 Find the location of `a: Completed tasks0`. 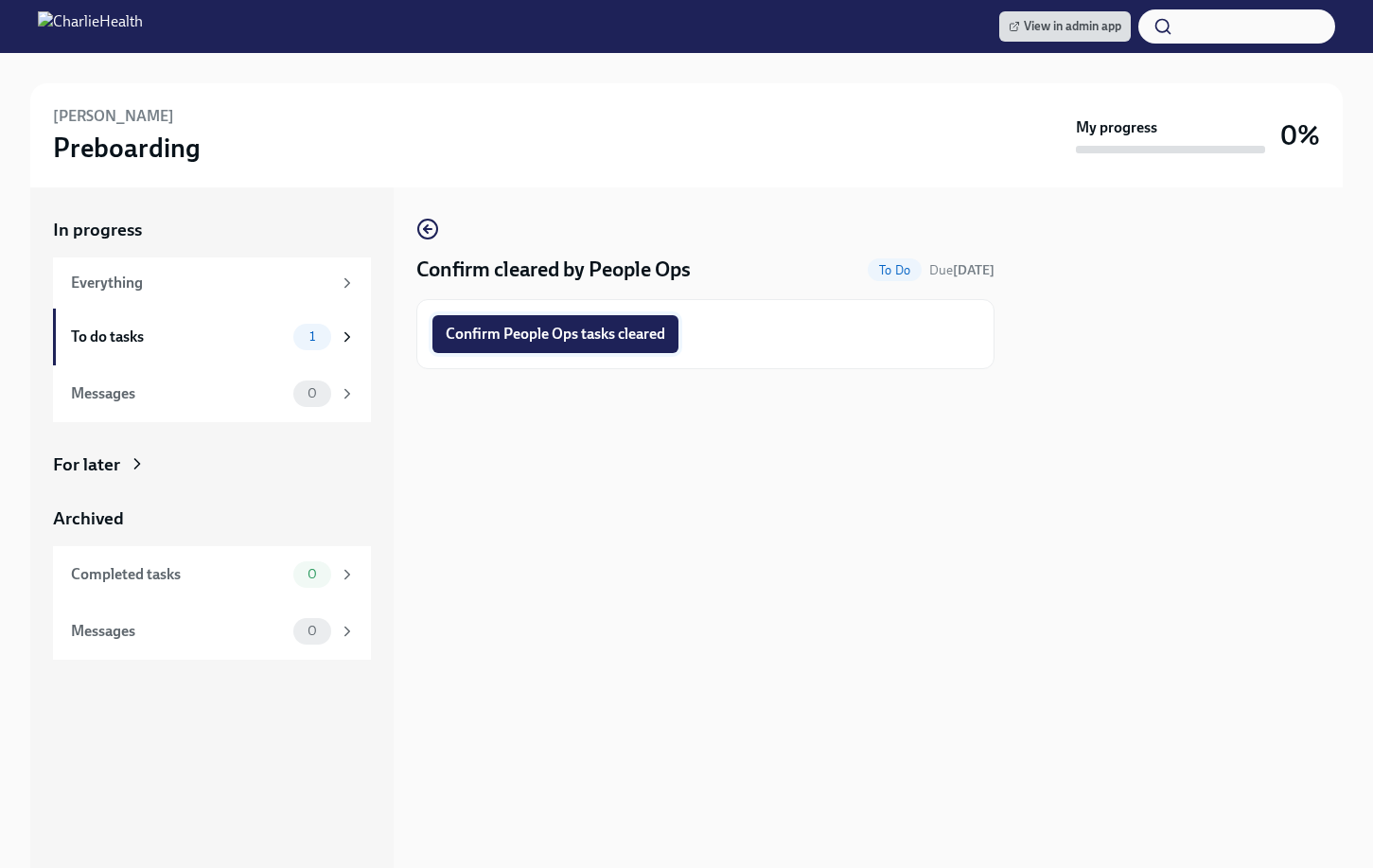

a: Completed tasks0 is located at coordinates (212, 574).